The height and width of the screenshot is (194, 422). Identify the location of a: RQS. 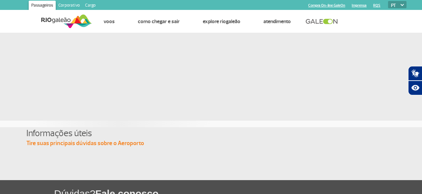
(377, 5).